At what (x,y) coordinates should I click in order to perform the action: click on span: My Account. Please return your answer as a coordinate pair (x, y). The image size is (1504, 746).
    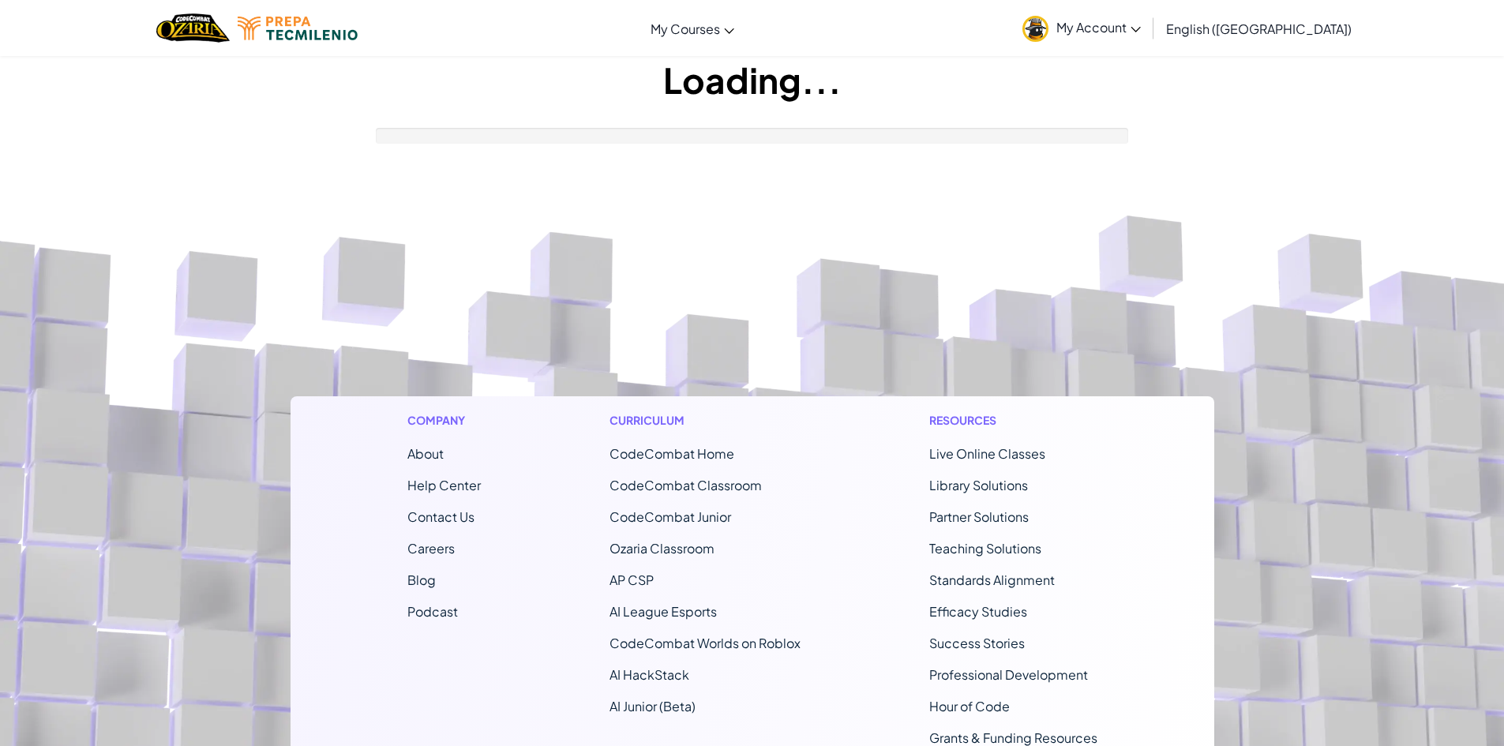
    Looking at the image, I should click on (1098, 27).